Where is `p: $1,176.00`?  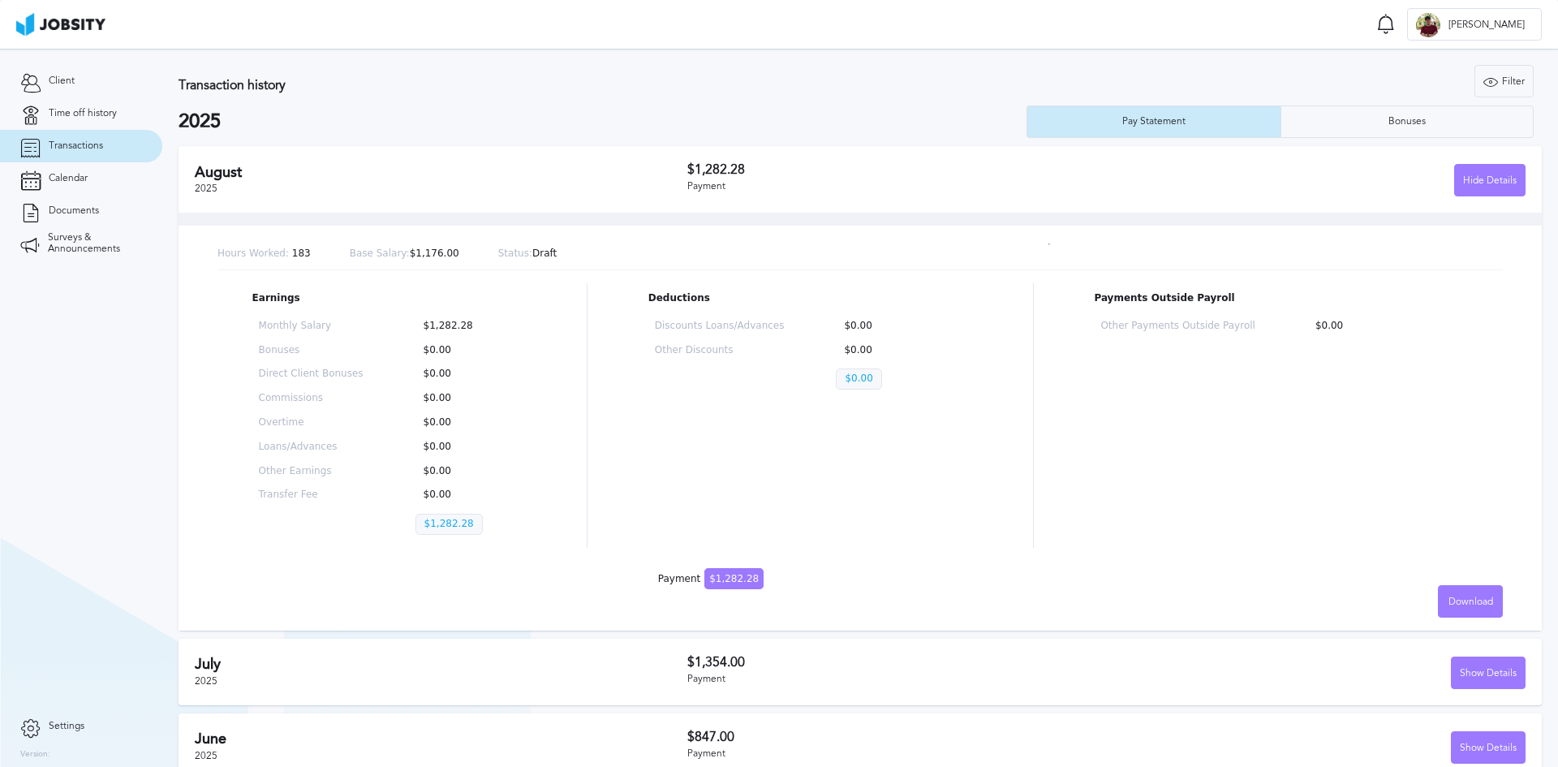 p: $1,176.00 is located at coordinates (404, 254).